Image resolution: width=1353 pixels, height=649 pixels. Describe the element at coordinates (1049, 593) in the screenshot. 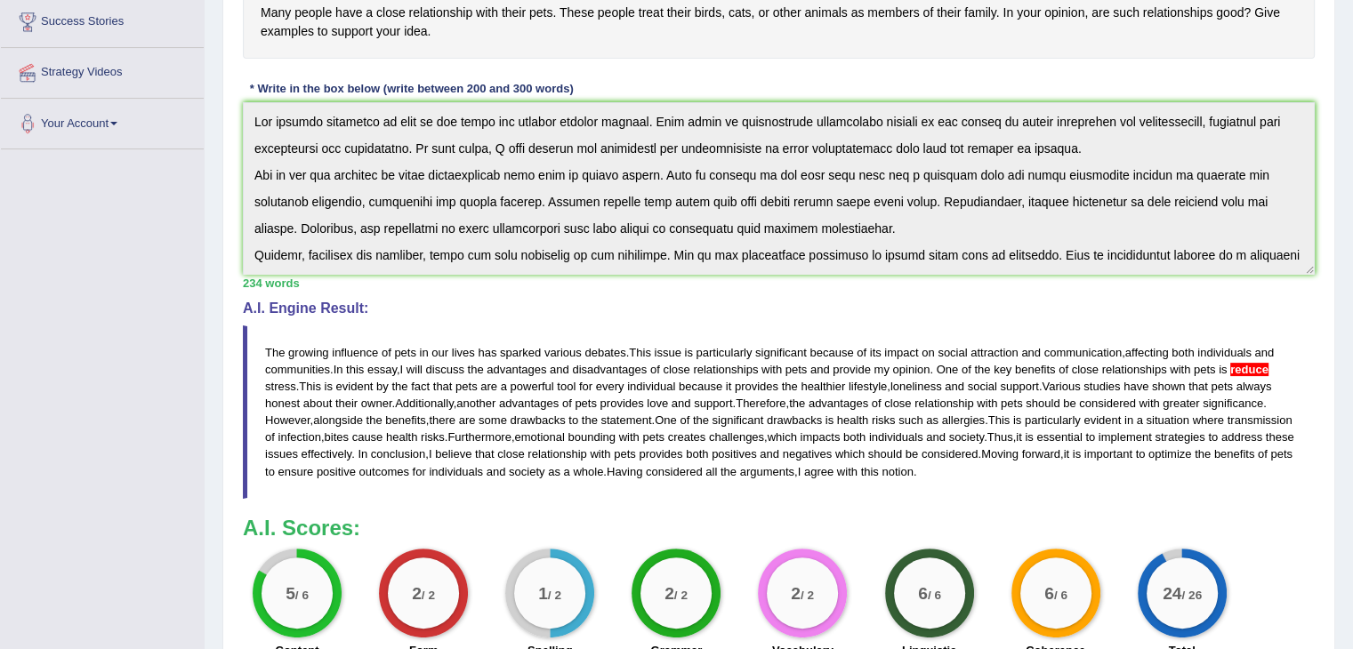

I see `big: 6` at that location.